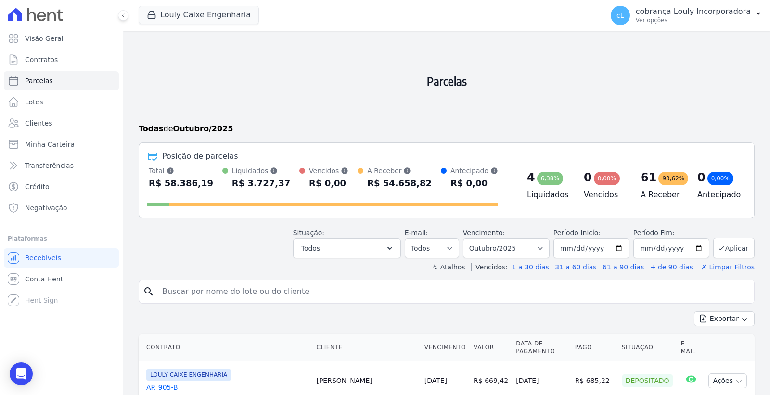 Image resolution: width=770 pixels, height=395 pixels. What do you see at coordinates (674, 179) in the screenshot?
I see `div: 93,62%` at bounding box center [674, 179].